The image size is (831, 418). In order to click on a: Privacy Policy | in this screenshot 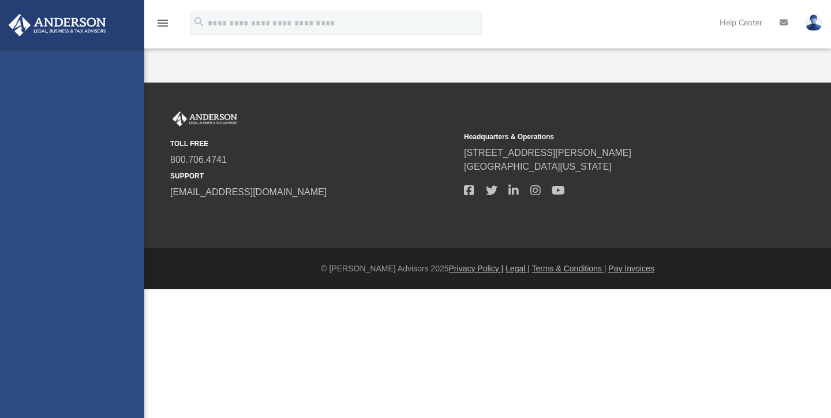, I will do `click(476, 268)`.